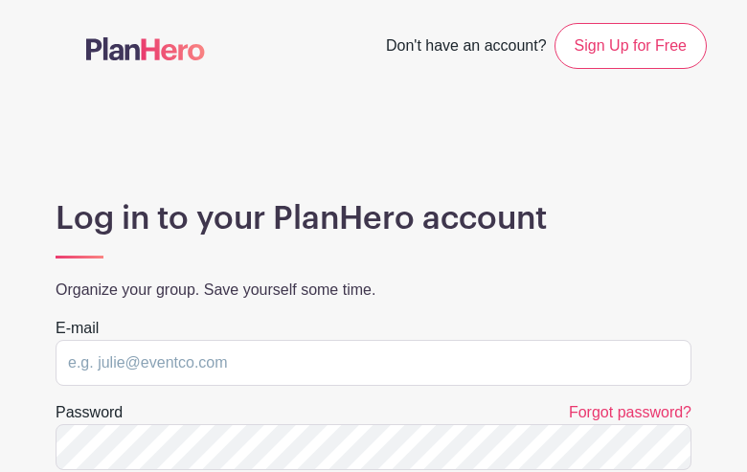 Image resolution: width=747 pixels, height=472 pixels. I want to click on label: E-mail, so click(77, 329).